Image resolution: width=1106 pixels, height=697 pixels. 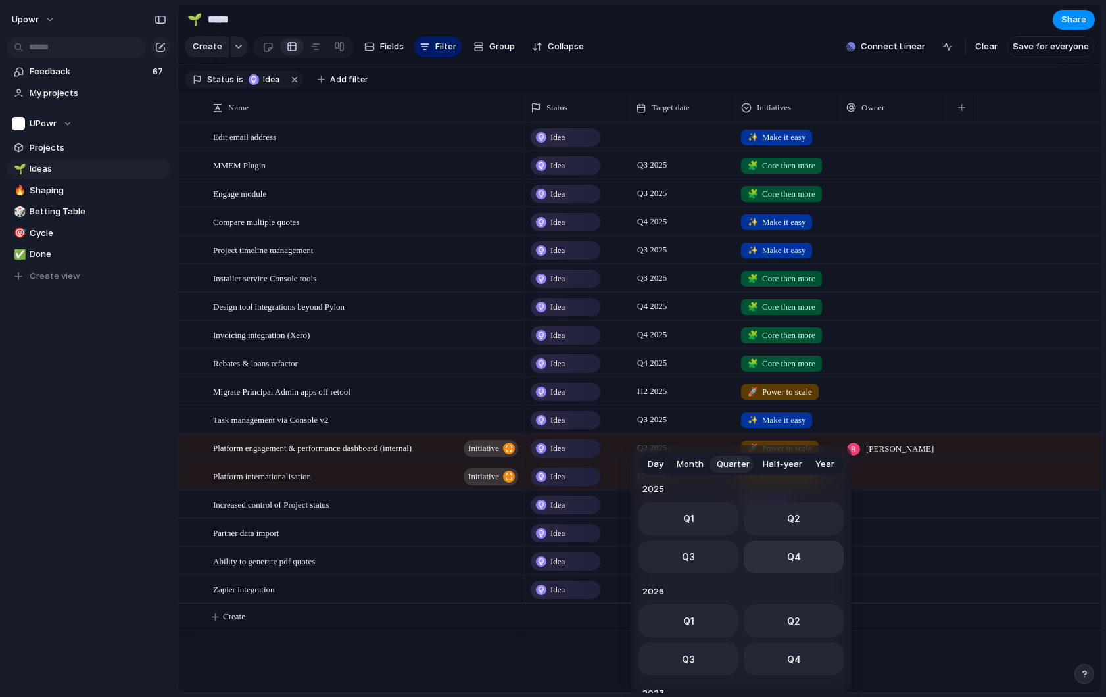 I want to click on button: Day, so click(x=656, y=464).